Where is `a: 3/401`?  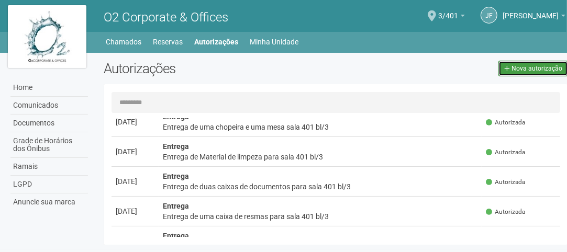
a: 3/401 is located at coordinates (451, 17).